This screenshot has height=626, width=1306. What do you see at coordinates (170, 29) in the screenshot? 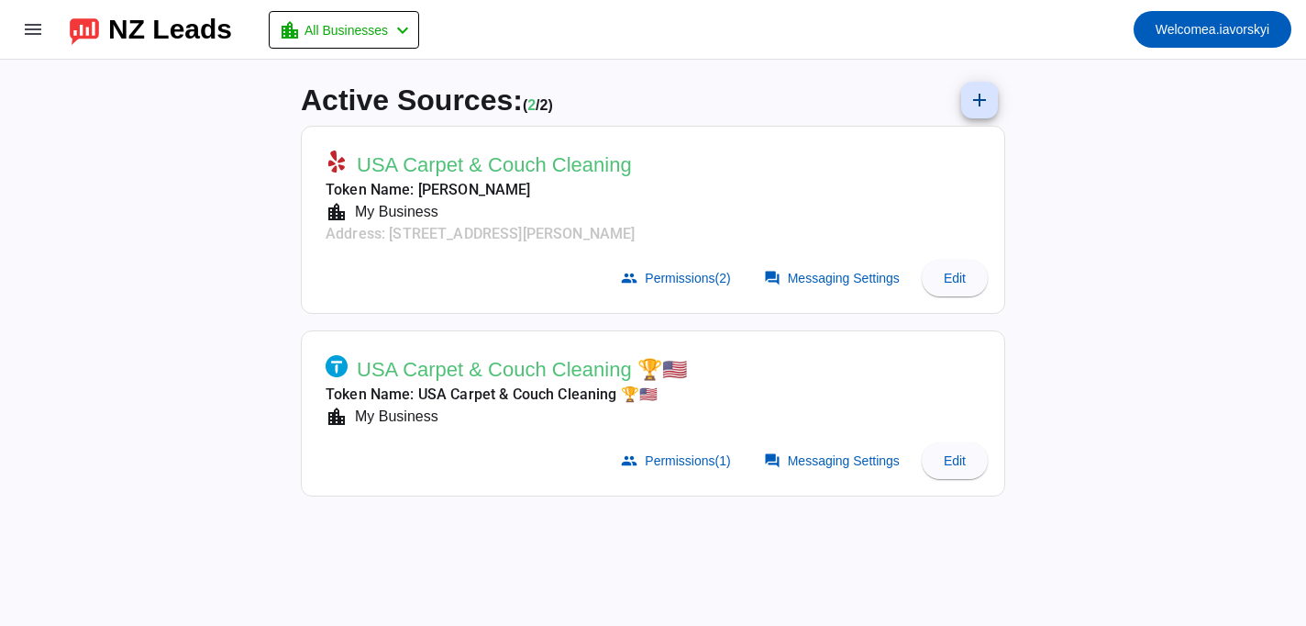
I see `div: NZ Leads` at bounding box center [170, 29].